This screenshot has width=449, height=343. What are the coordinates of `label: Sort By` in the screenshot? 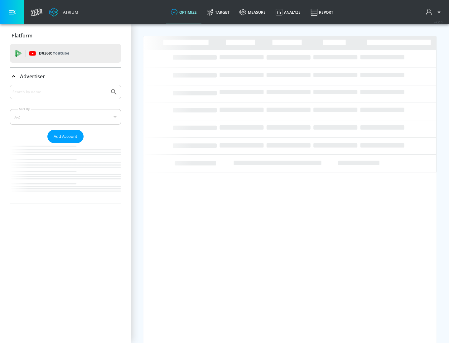 It's located at (24, 109).